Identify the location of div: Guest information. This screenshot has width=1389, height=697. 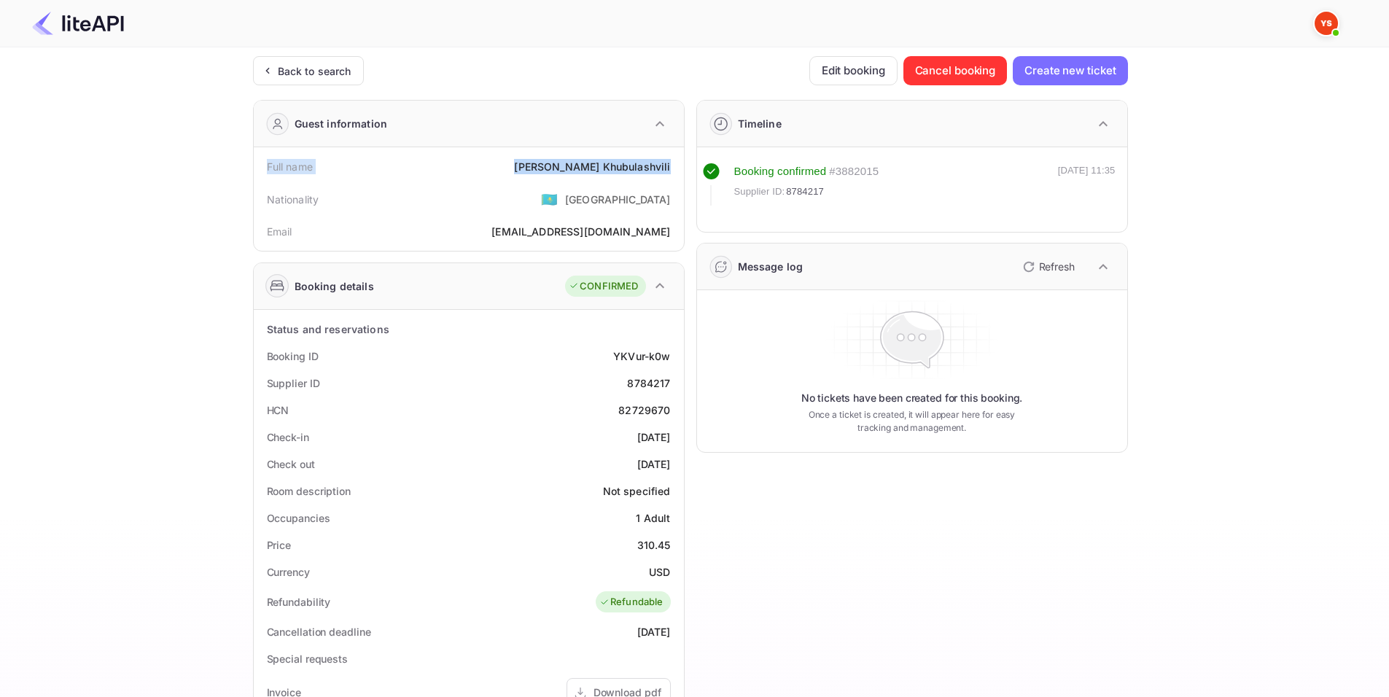
(341, 123).